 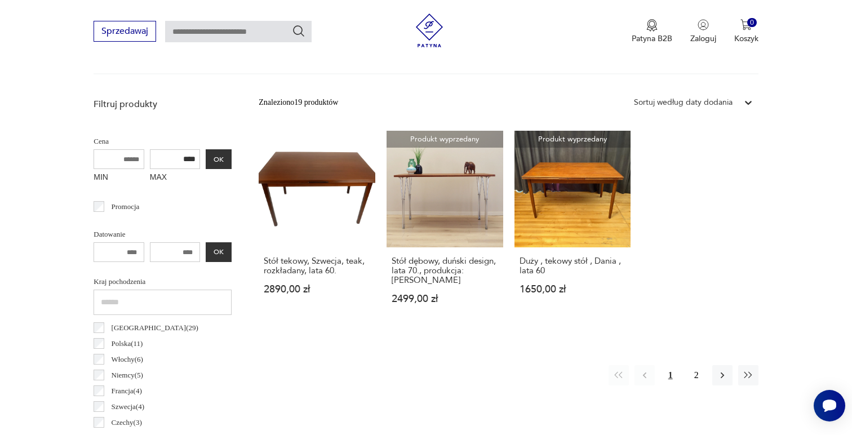 I want to click on h3: Stół tekowy, Szwecja, teak, rozkładany, lata 60., so click(x=317, y=266).